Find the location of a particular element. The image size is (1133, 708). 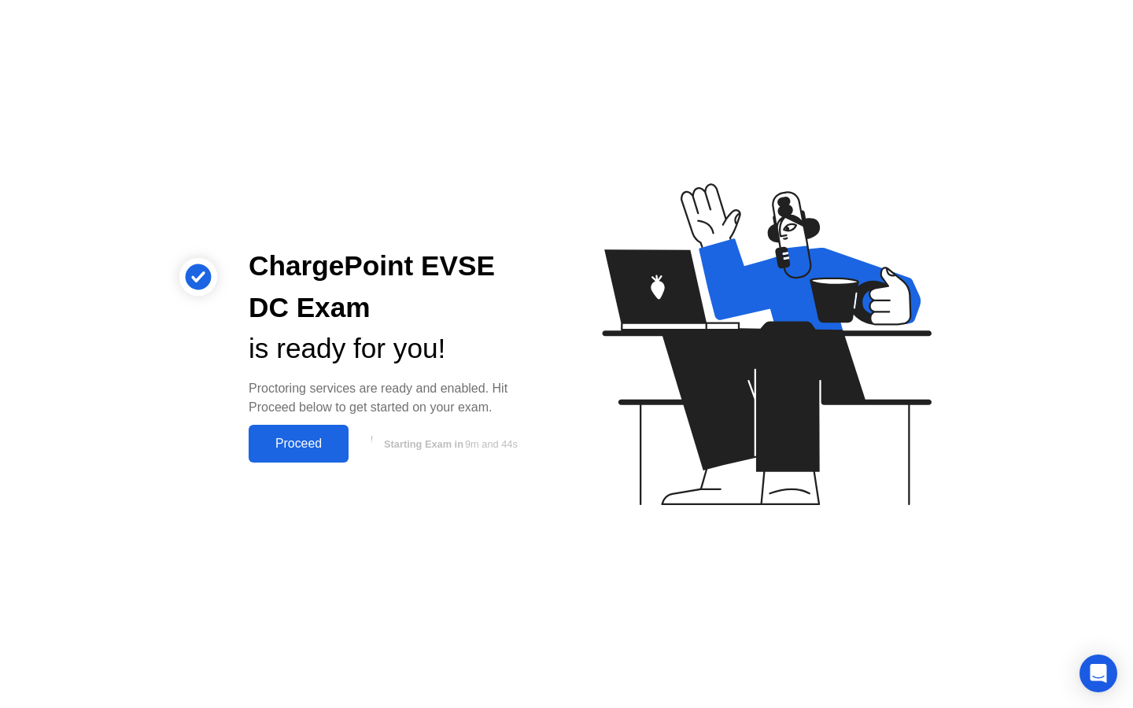

span: 9m and 44s is located at coordinates (491, 444).